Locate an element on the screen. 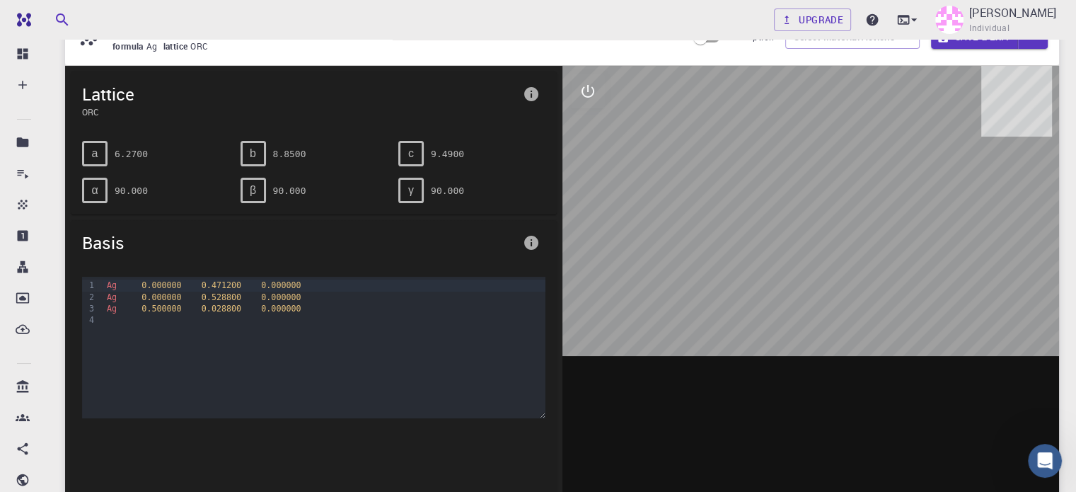 This screenshot has height=492, width=1076. span: formula is located at coordinates (129, 46).